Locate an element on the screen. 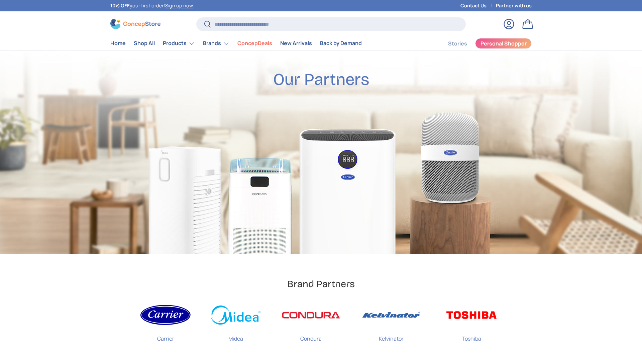 The image size is (642, 361). a: Brands is located at coordinates (216, 43).